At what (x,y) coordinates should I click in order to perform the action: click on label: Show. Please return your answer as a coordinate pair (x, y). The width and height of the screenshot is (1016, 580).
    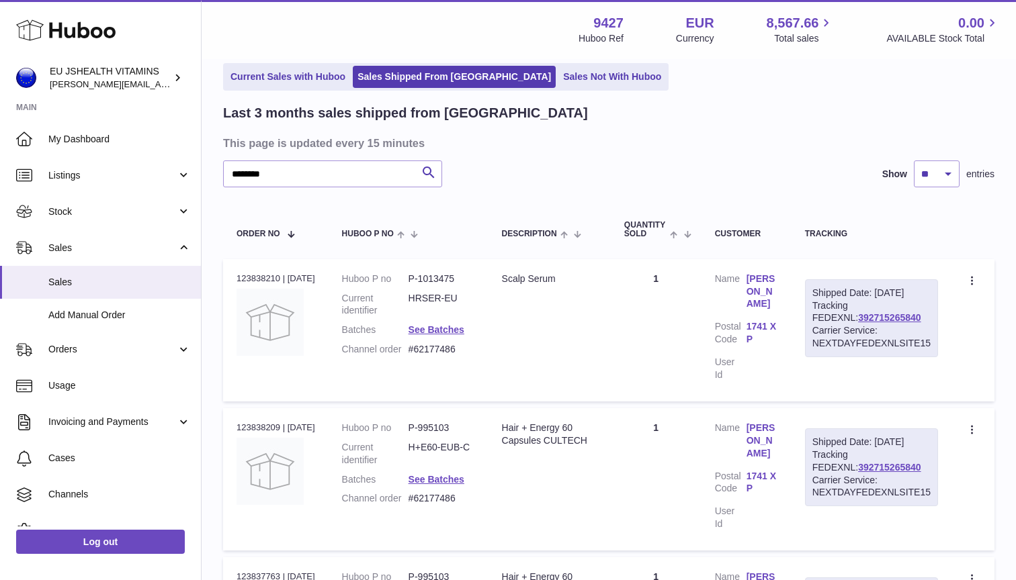
    Looking at the image, I should click on (894, 174).